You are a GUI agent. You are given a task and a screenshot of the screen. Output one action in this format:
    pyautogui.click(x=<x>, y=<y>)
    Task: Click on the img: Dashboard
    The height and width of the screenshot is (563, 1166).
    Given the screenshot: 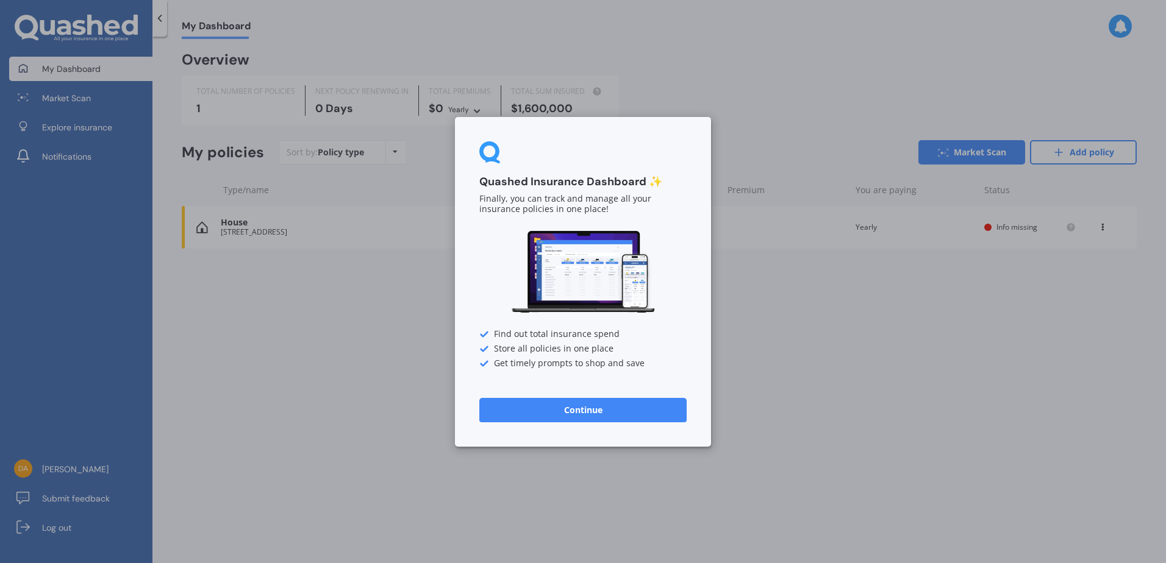 What is the action you would take?
    pyautogui.click(x=583, y=272)
    